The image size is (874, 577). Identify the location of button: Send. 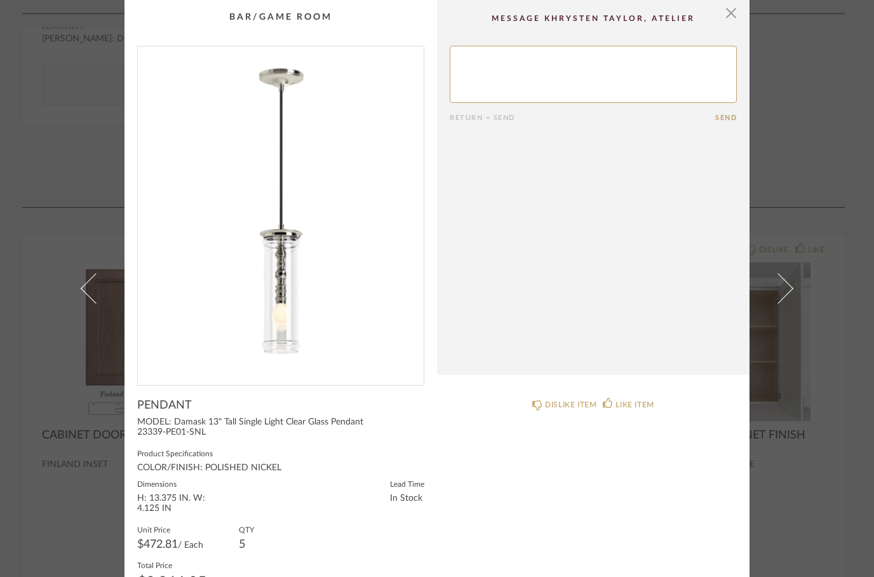
(726, 118).